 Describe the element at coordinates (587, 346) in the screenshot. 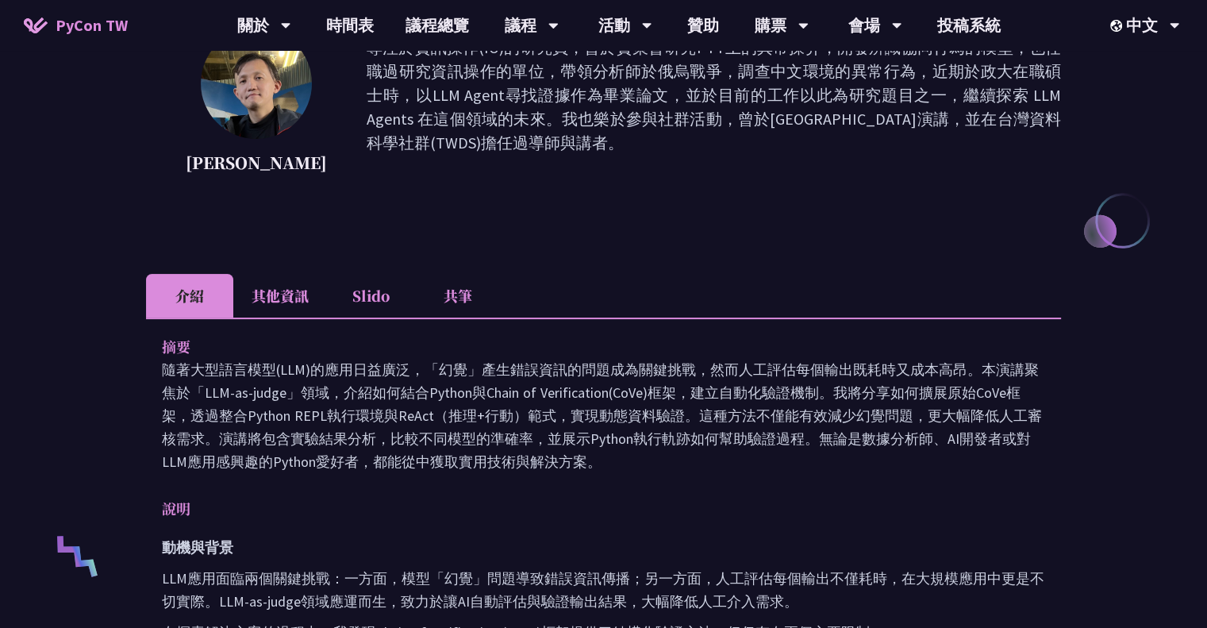

I see `p: 摘要` at that location.